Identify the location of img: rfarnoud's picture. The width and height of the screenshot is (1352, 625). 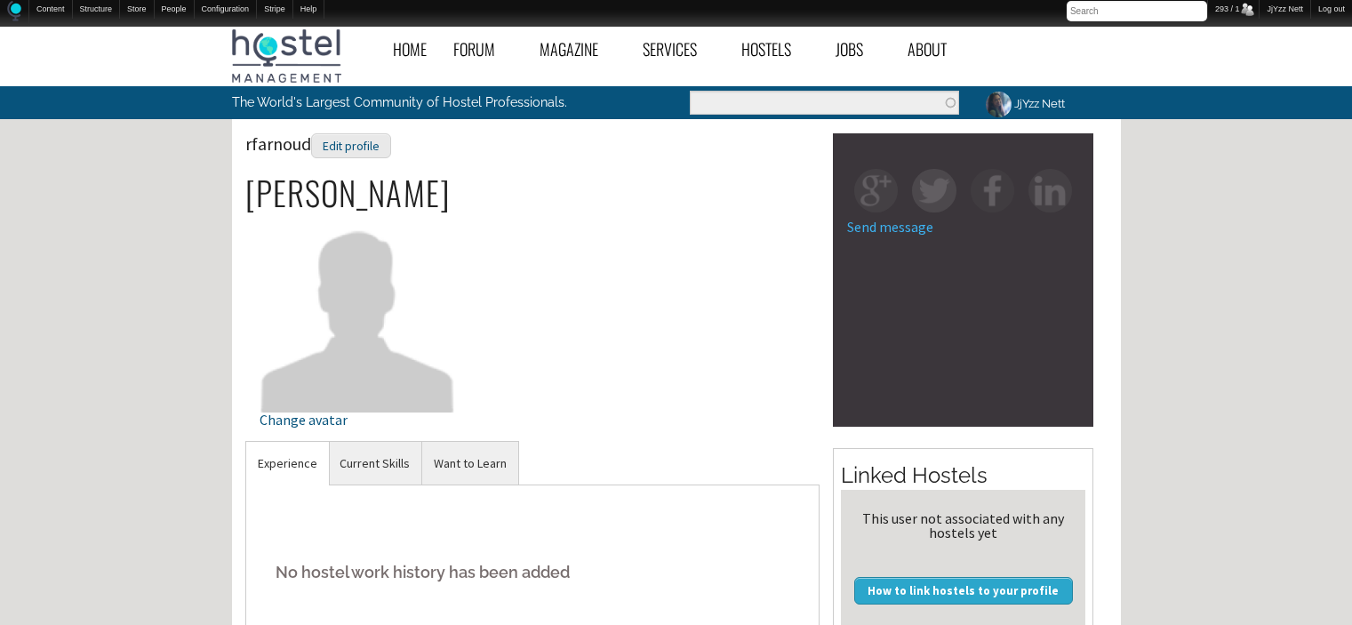
(357, 313).